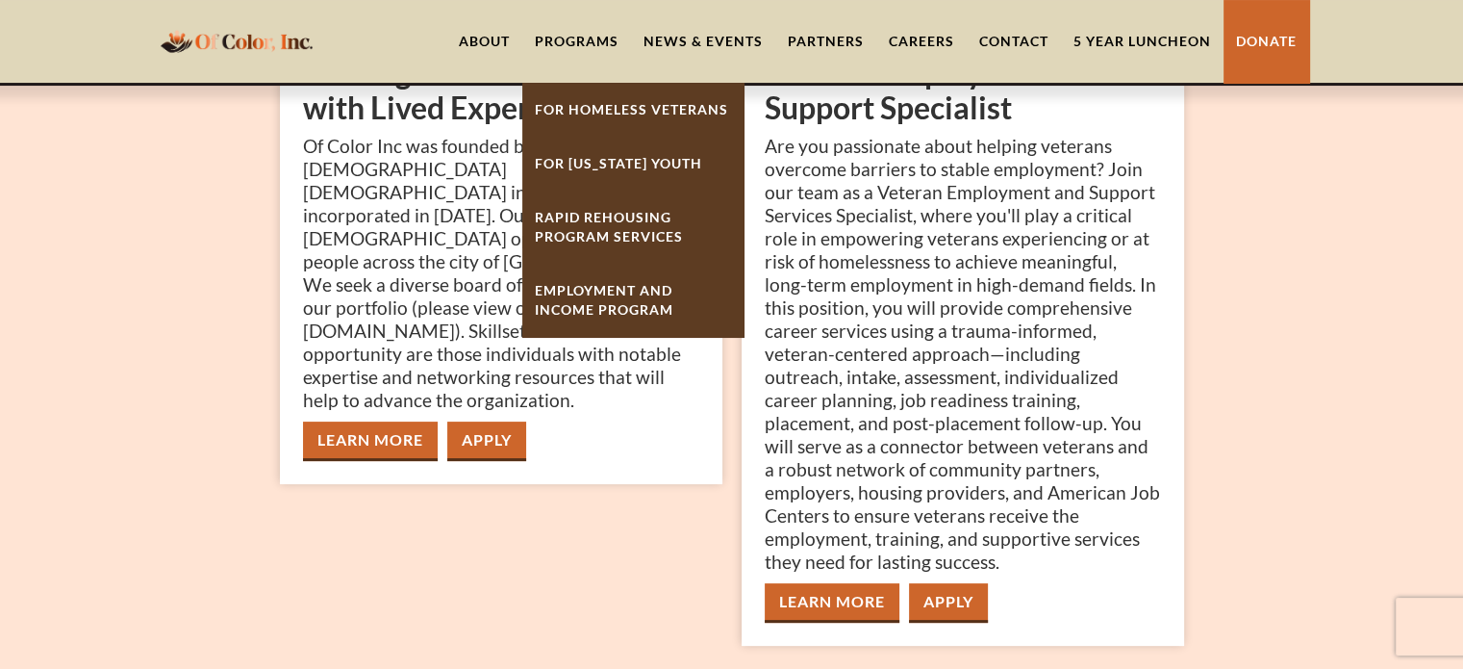 Image resolution: width=1463 pixels, height=669 pixels. I want to click on a: Rapid ReHousing Program Services, so click(633, 227).